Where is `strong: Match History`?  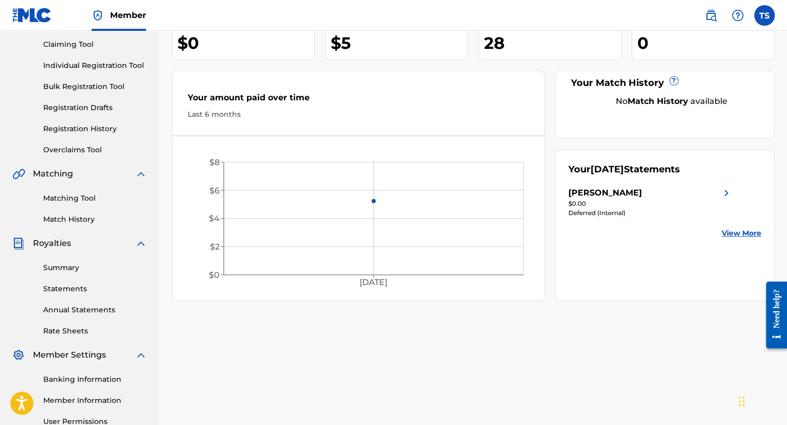
strong: Match History is located at coordinates (658, 101).